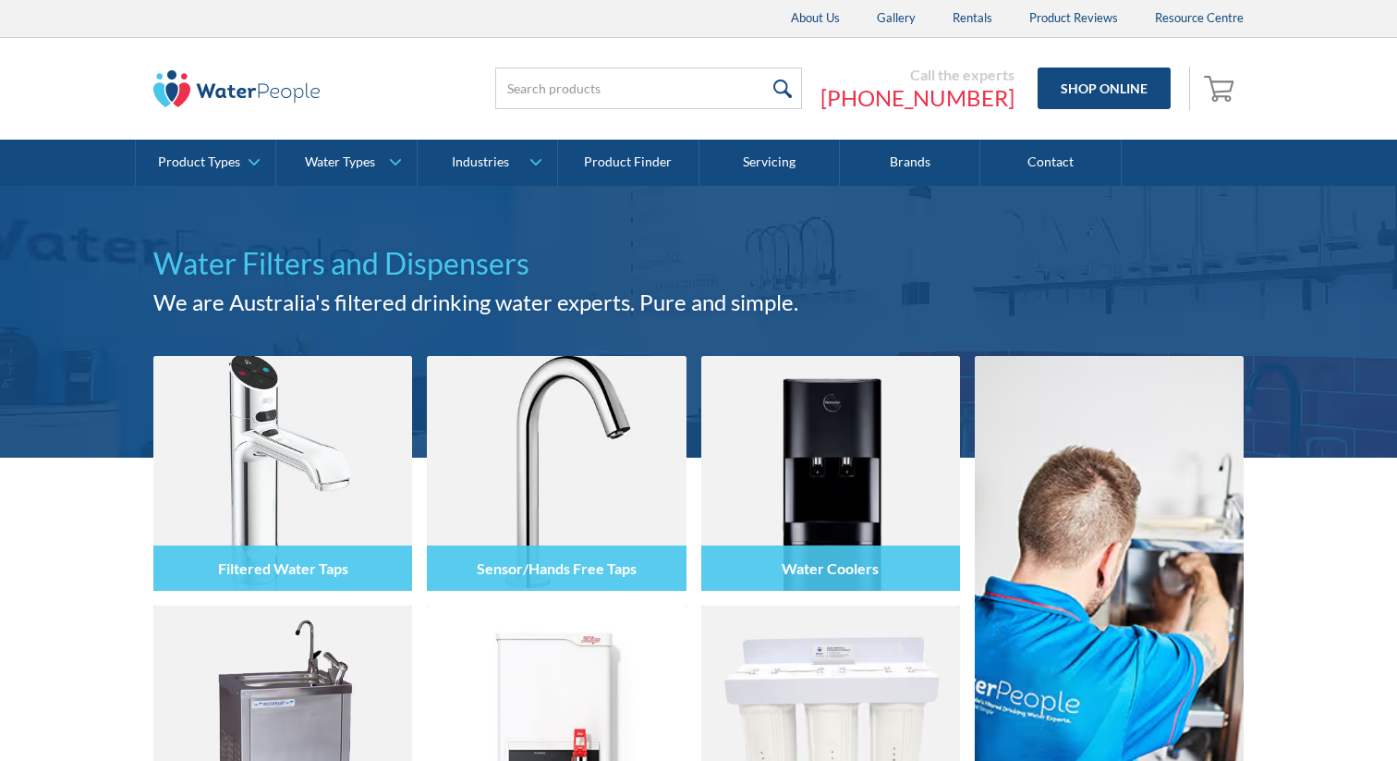 The width and height of the screenshot is (1397, 761). Describe the element at coordinates (283, 473) in the screenshot. I see `a: Filtered Water Taps` at that location.